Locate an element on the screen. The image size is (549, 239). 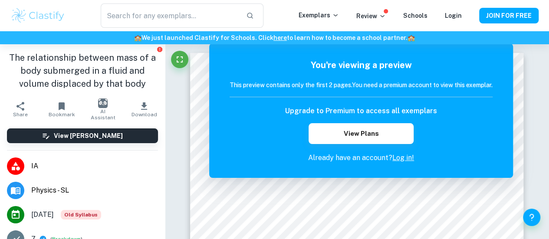
button: Fullscreen is located at coordinates (180, 59).